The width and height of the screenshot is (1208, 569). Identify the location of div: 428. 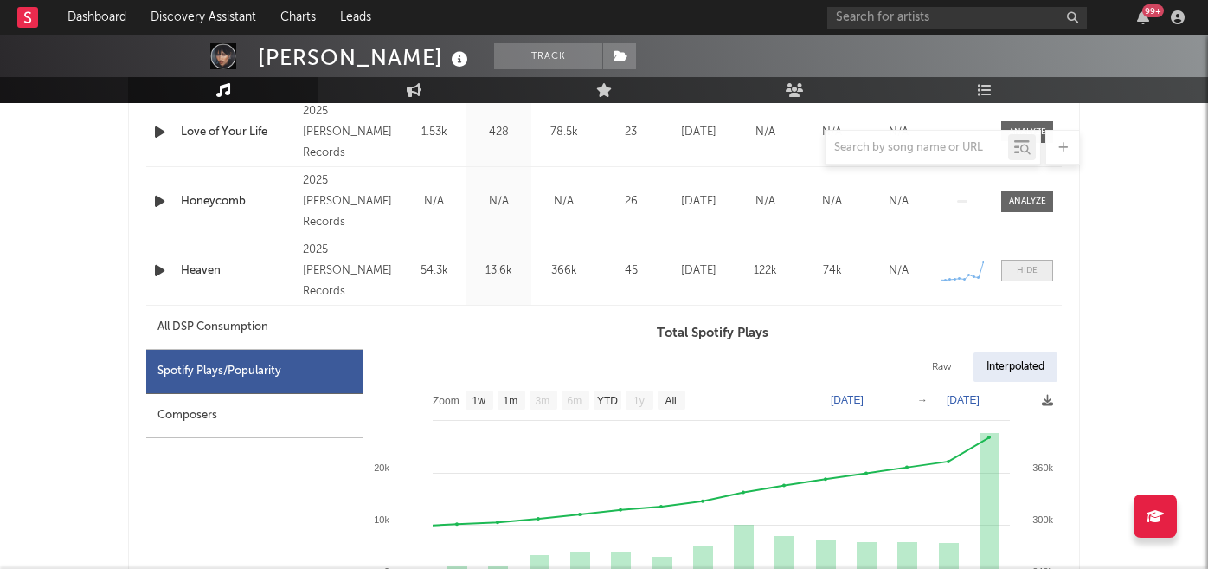
(499, 132).